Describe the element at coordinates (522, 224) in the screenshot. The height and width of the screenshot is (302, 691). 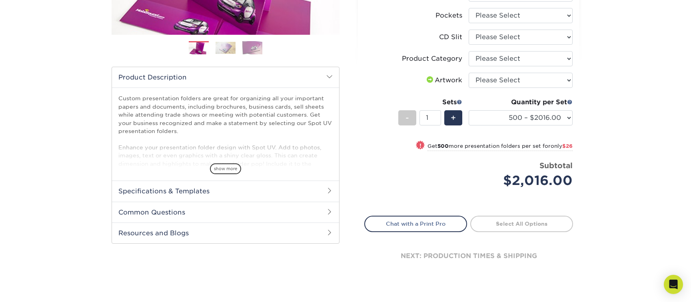
I see `a: Select All Options` at that location.